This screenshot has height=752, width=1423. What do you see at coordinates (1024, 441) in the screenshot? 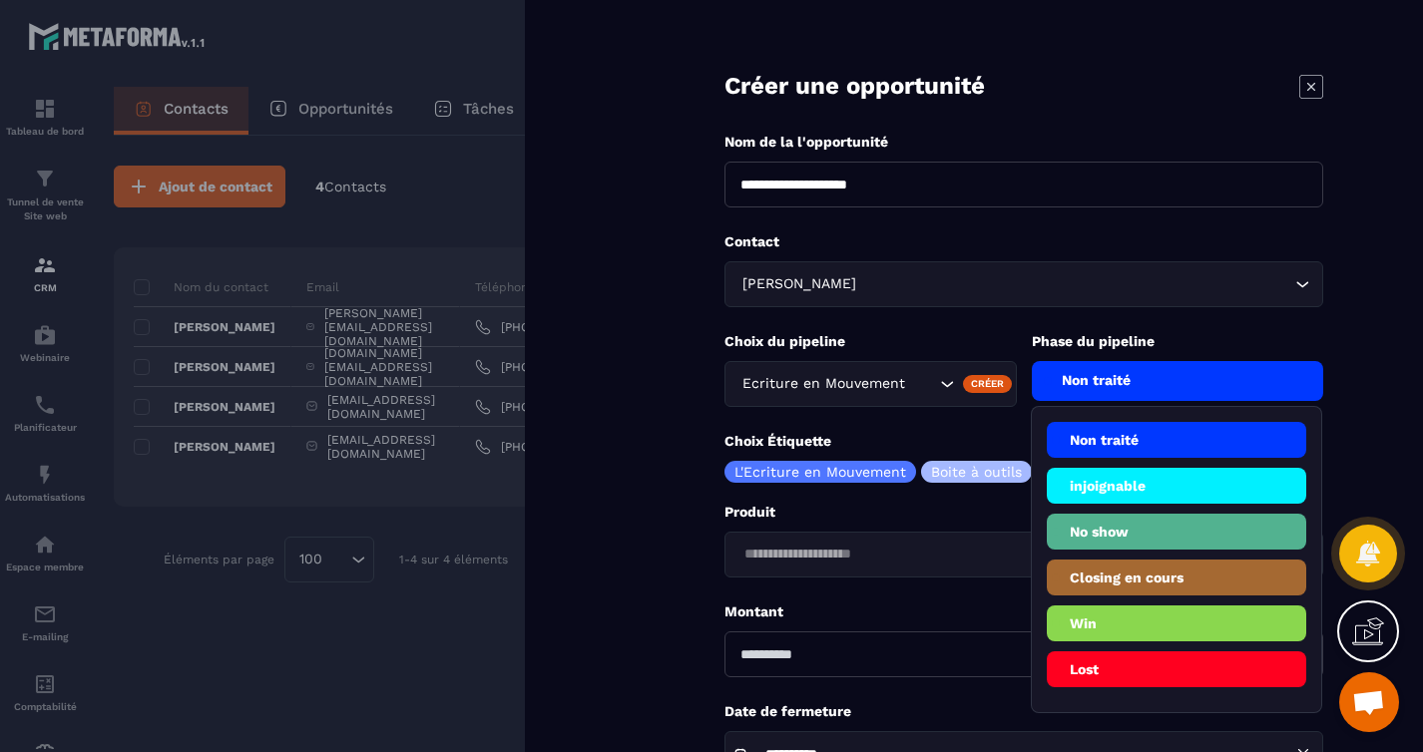
I see `p: Choix Étiquette` at bounding box center [1024, 441].